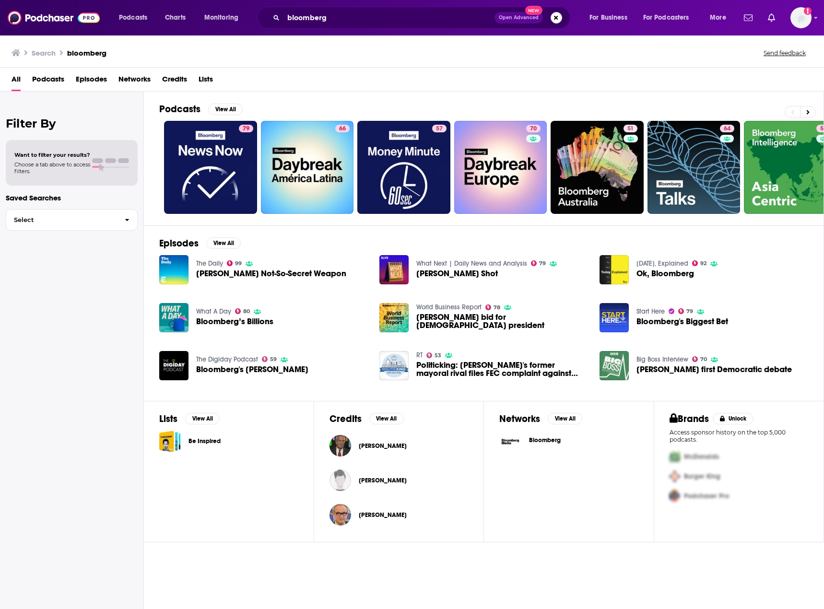 The height and width of the screenshot is (609, 824). What do you see at coordinates (246, 129) in the screenshot?
I see `span: 79` at bounding box center [246, 129].